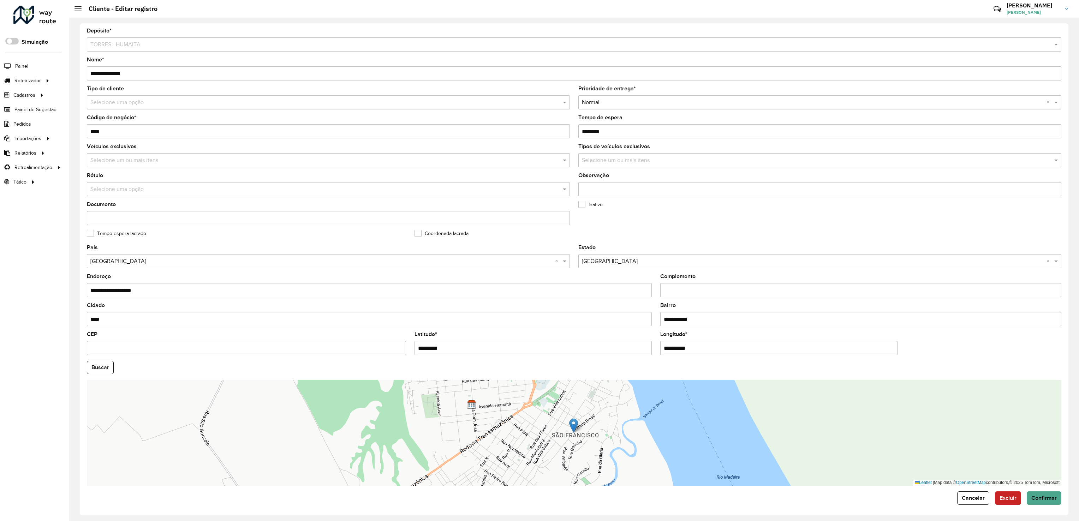 This screenshot has height=521, width=1079. What do you see at coordinates (593, 175) in the screenshot?
I see `label: Observação` at bounding box center [593, 175].